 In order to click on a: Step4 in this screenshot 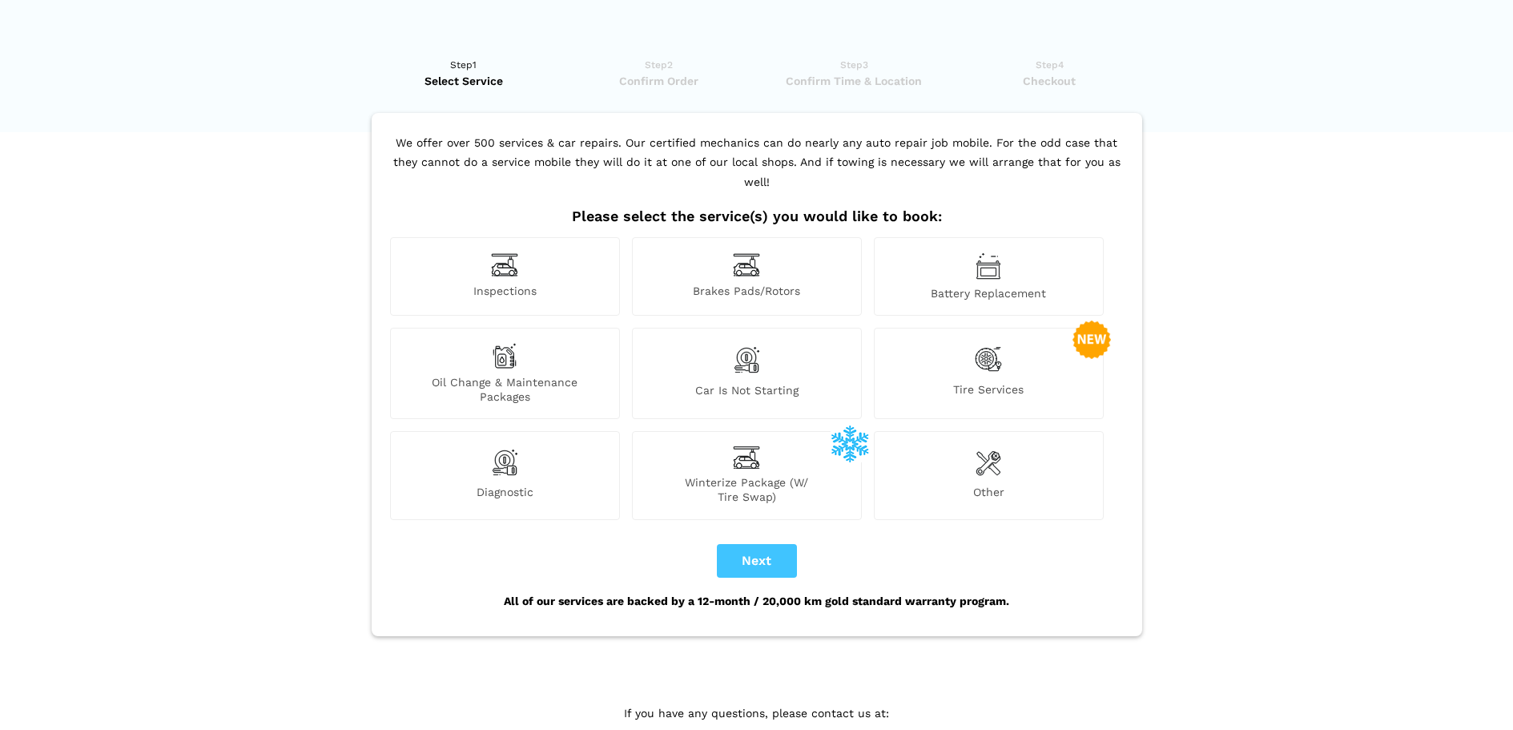, I will do `click(1050, 73)`.